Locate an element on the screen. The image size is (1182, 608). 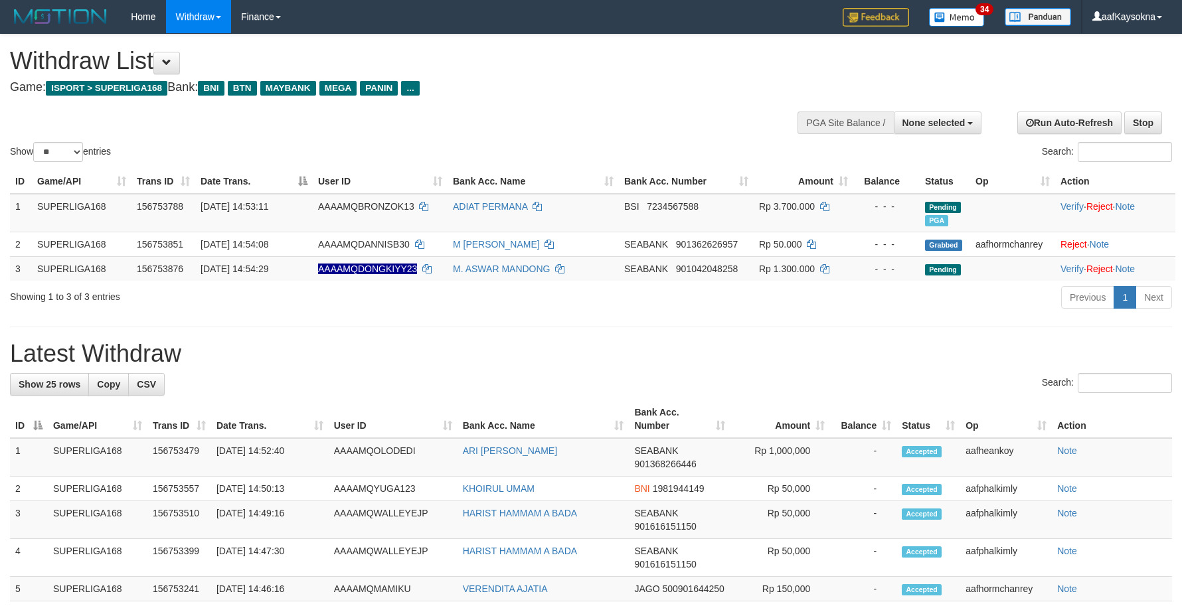
td: 156753479 is located at coordinates (179, 458).